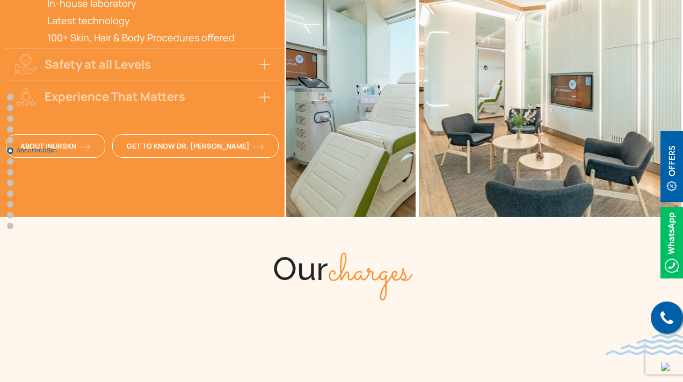  Describe the element at coordinates (142, 97) in the screenshot. I see `button: Experience That Matters` at that location.